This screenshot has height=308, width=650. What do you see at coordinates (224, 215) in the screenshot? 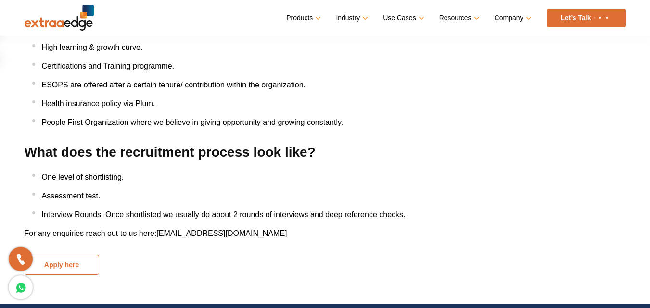
I see `span: Interview Rounds: Once shortlisted we usually do about 2 rounds of interviews and deep reference ...` at bounding box center [224, 215].